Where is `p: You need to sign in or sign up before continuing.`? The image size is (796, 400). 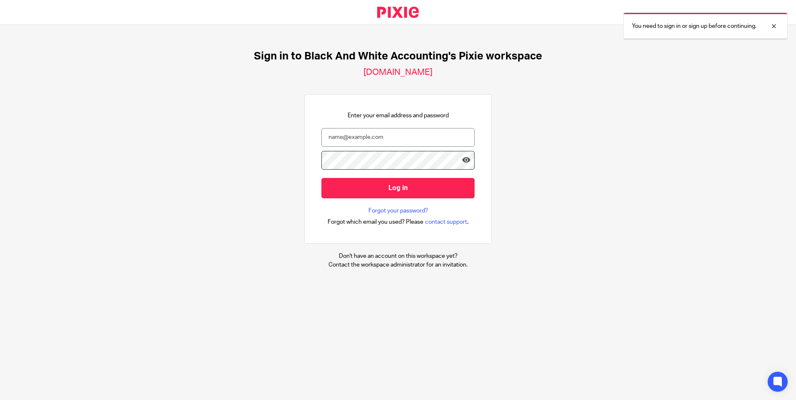 p: You need to sign in or sign up before continuing. is located at coordinates (694, 26).